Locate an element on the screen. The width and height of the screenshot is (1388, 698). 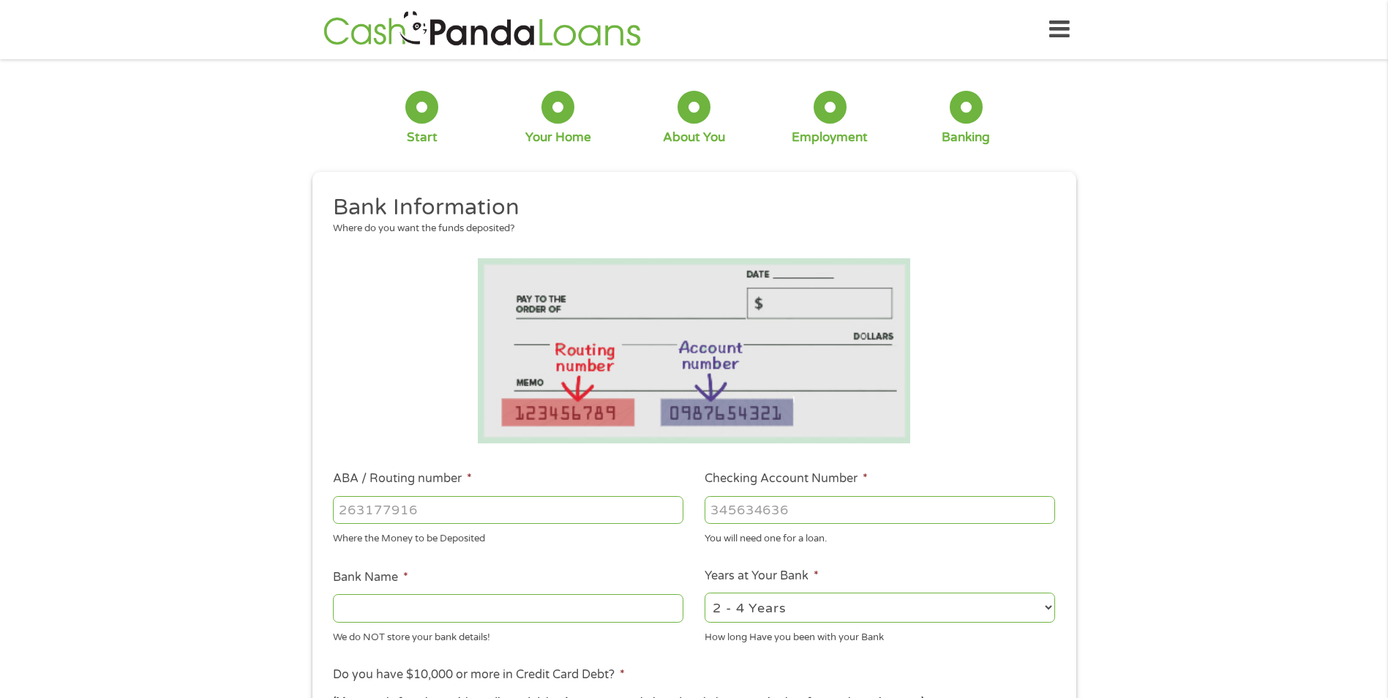
img: GetLoanNow Logo is located at coordinates (482, 29).